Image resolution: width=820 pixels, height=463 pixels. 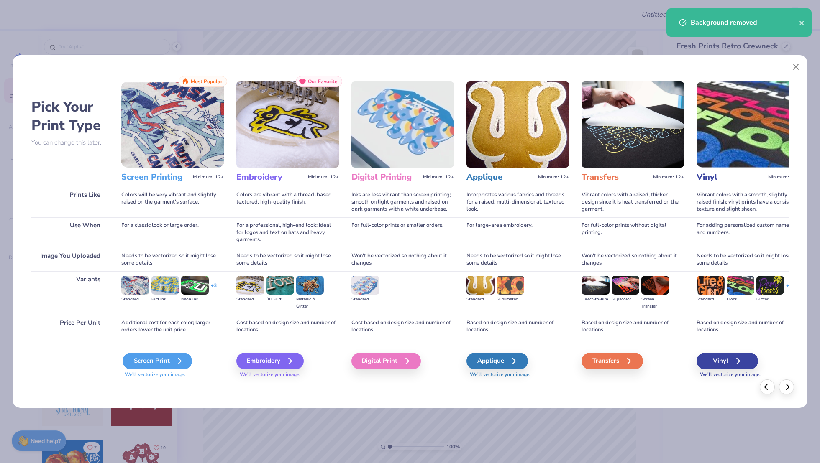 I want to click on div: Use When, so click(x=70, y=233).